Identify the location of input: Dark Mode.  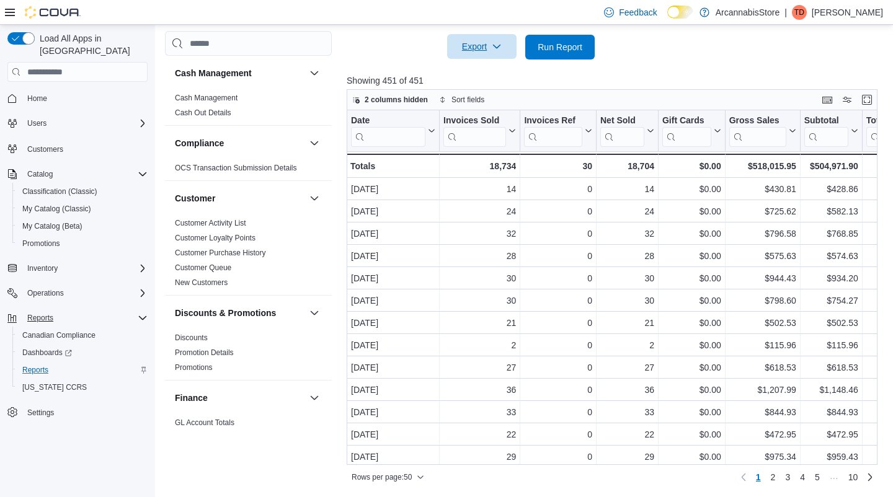
(680, 12).